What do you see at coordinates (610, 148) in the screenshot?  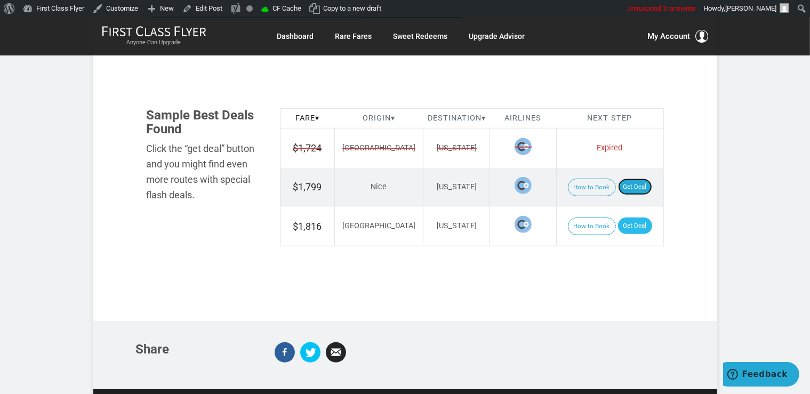 I see `span: Expired` at bounding box center [610, 148].